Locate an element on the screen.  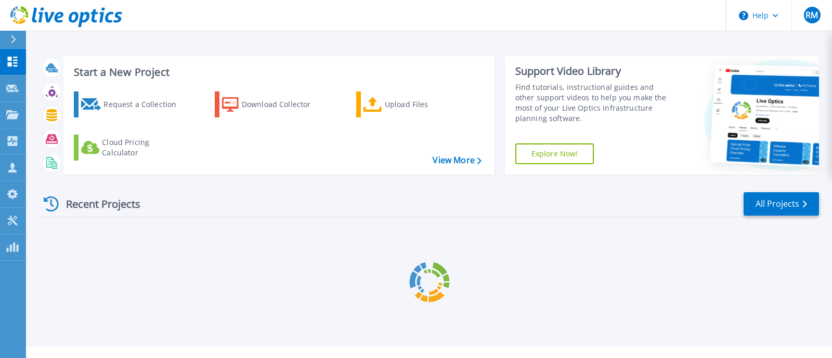
a: Upload Files is located at coordinates (414, 105).